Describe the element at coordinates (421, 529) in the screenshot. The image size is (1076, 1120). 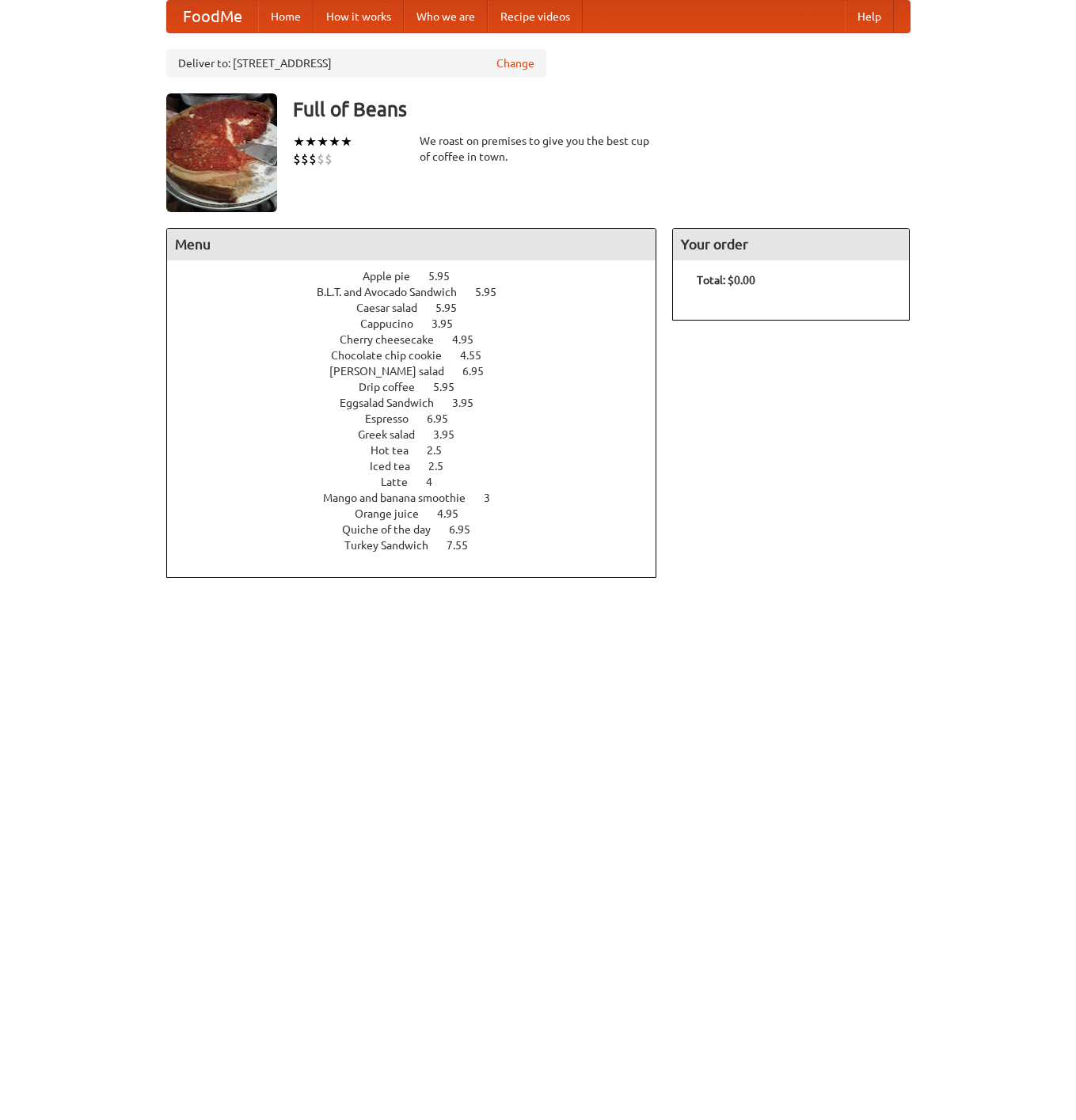
I see `a: Quiche of the day 6.95` at that location.